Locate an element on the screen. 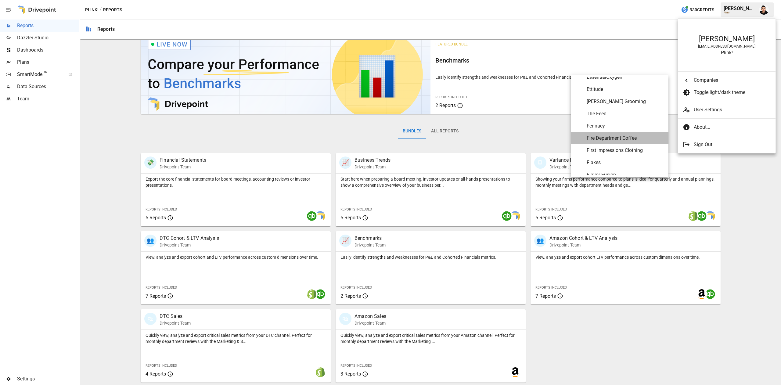 The width and height of the screenshot is (781, 385). span: About... is located at coordinates (733, 127).